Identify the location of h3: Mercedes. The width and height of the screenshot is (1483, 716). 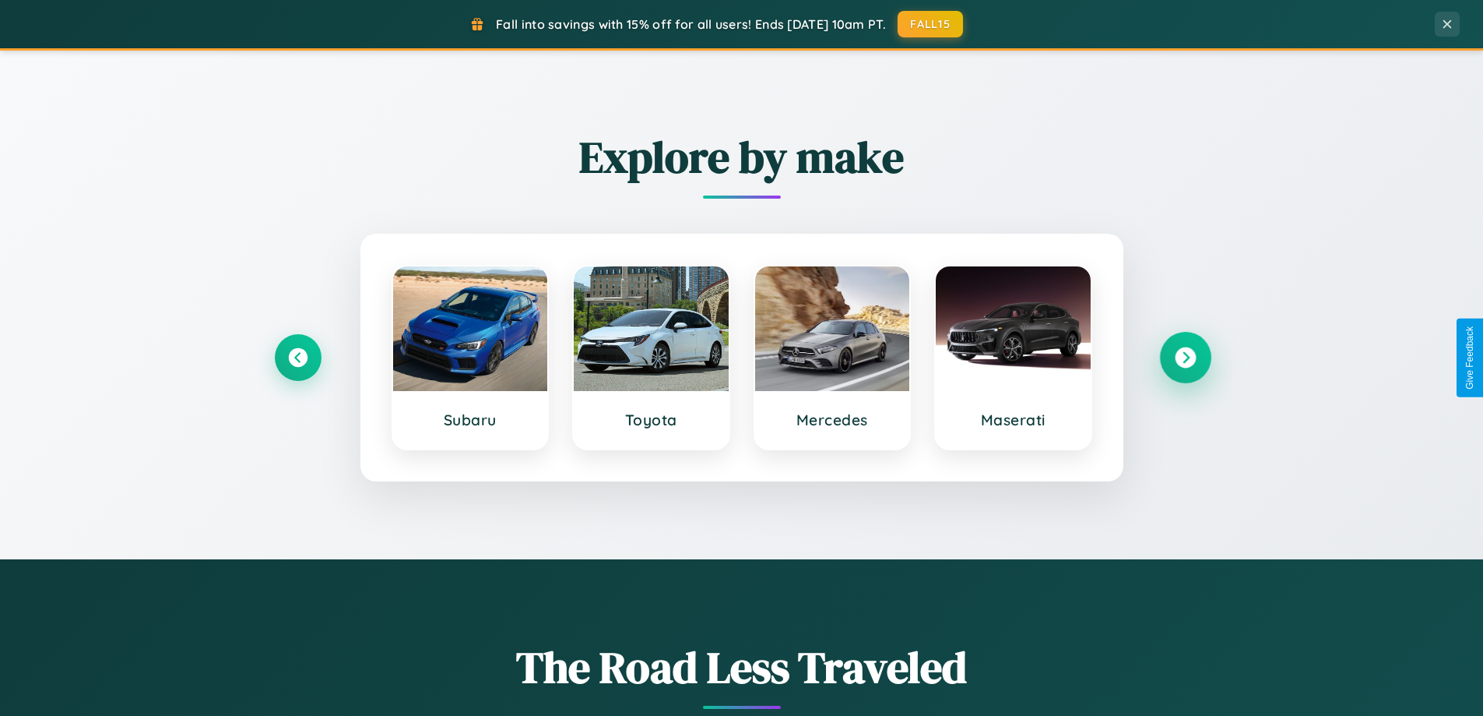
(832, 420).